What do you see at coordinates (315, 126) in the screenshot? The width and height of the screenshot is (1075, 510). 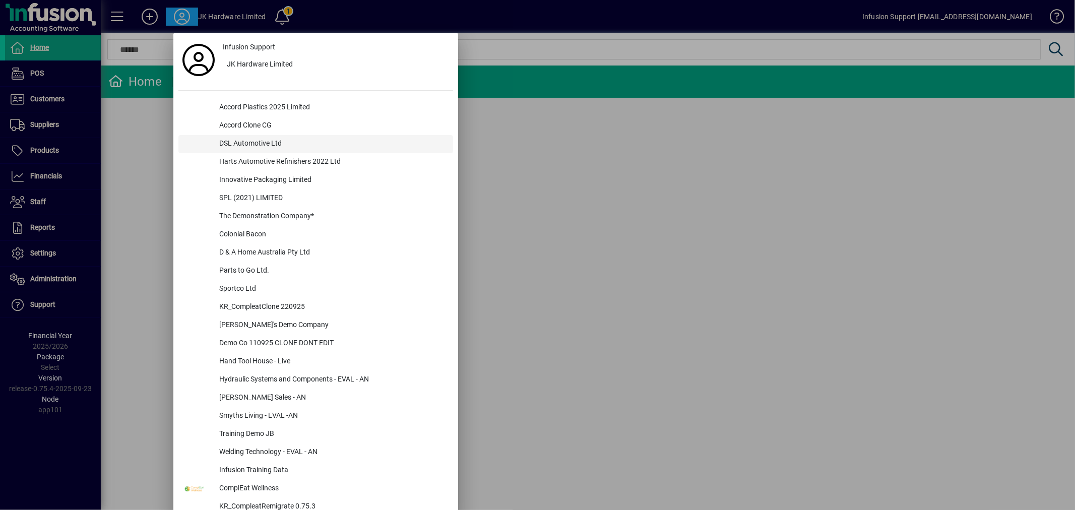 I see `button: Accord Clone CG` at bounding box center [315, 126].